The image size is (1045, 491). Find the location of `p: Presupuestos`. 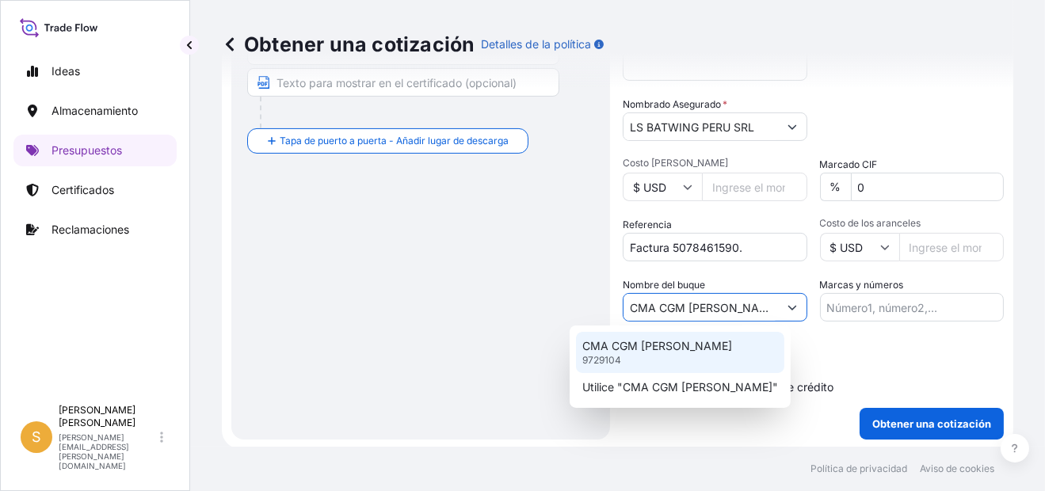

p: Presupuestos is located at coordinates (86, 151).